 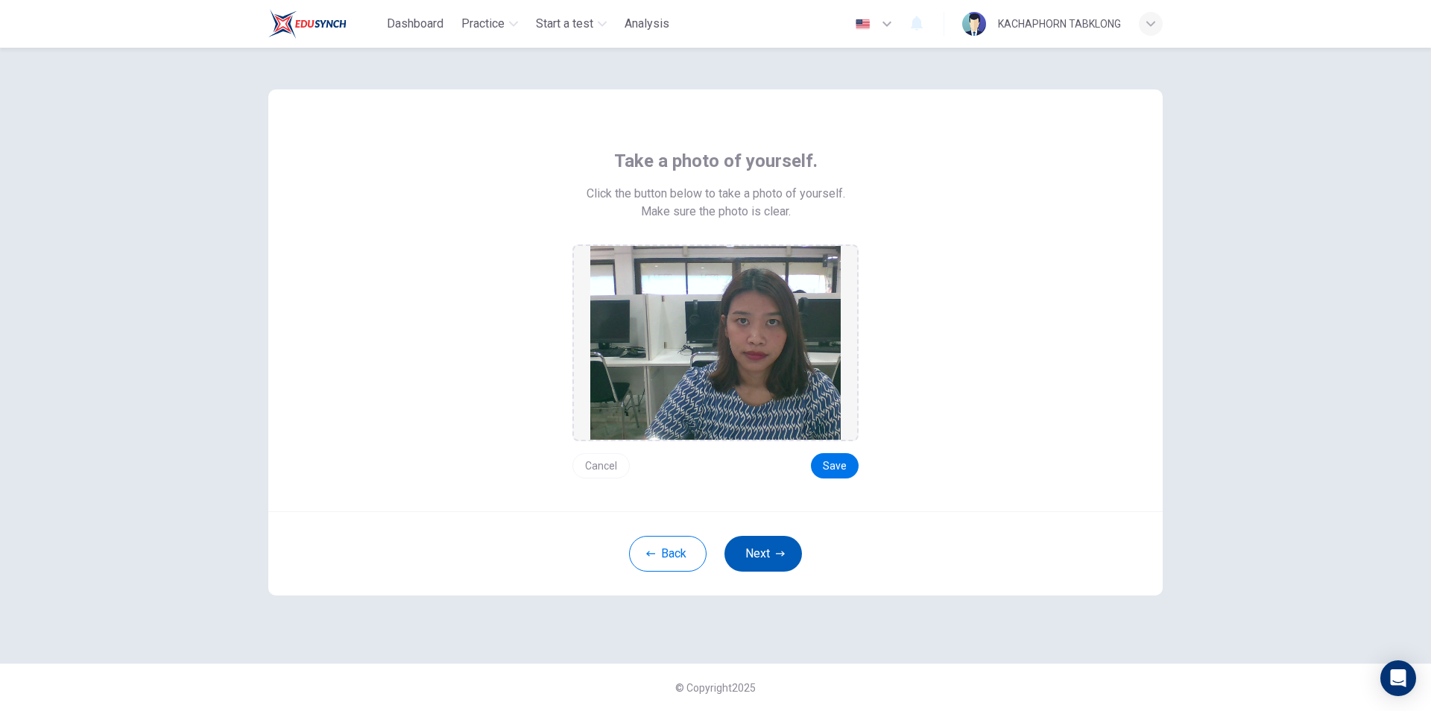 I want to click on span: Take a photo of yourself., so click(x=716, y=161).